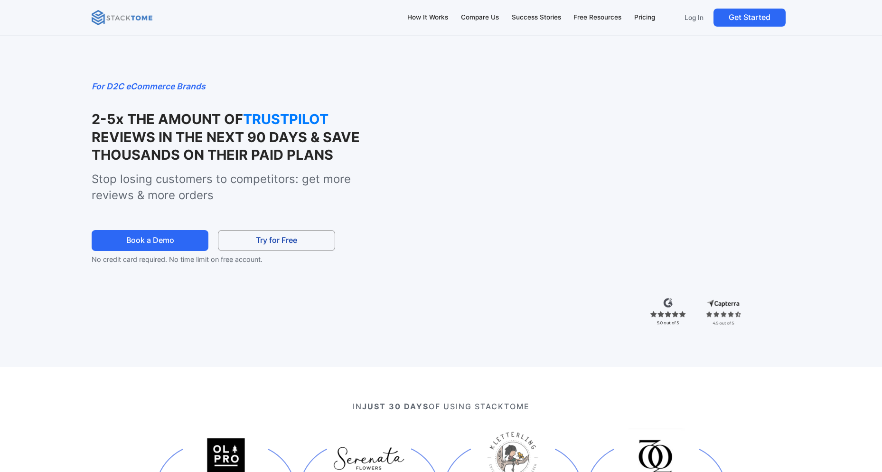 The image size is (882, 472). Describe the element at coordinates (291, 119) in the screenshot. I see `strong: TRUSTPILOT` at that location.